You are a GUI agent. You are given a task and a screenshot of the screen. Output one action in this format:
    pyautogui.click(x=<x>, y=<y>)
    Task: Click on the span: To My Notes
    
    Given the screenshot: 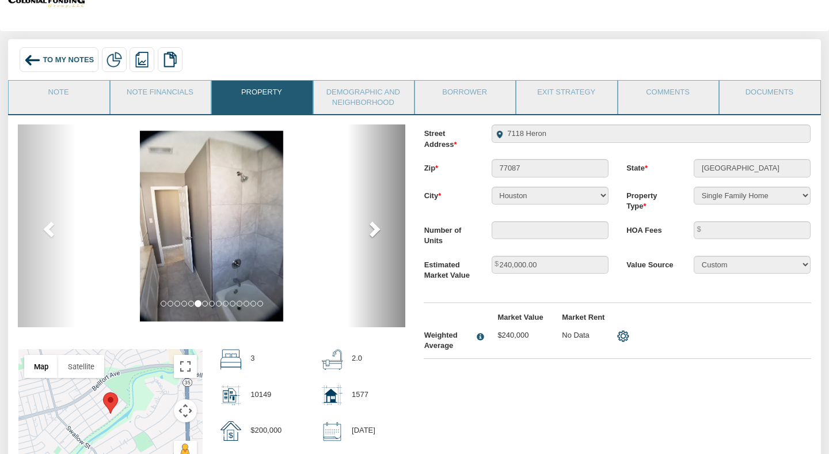 What is the action you would take?
    pyautogui.click(x=68, y=59)
    